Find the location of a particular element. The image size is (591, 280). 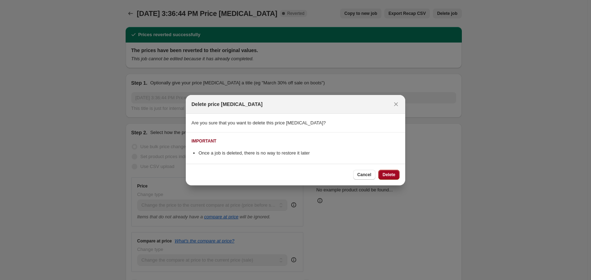

div: IMPORTANT is located at coordinates (204, 141).